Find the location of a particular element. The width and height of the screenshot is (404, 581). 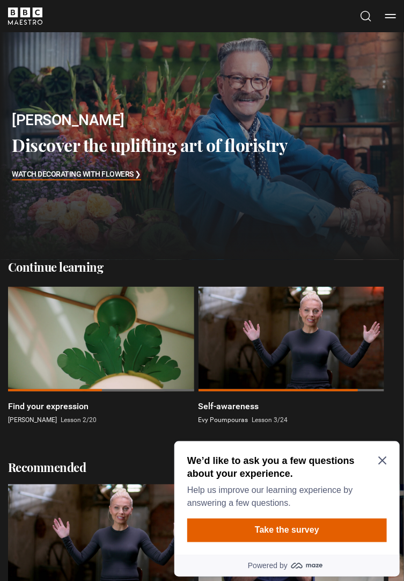

span: Evy Poumpouras is located at coordinates (223, 420).